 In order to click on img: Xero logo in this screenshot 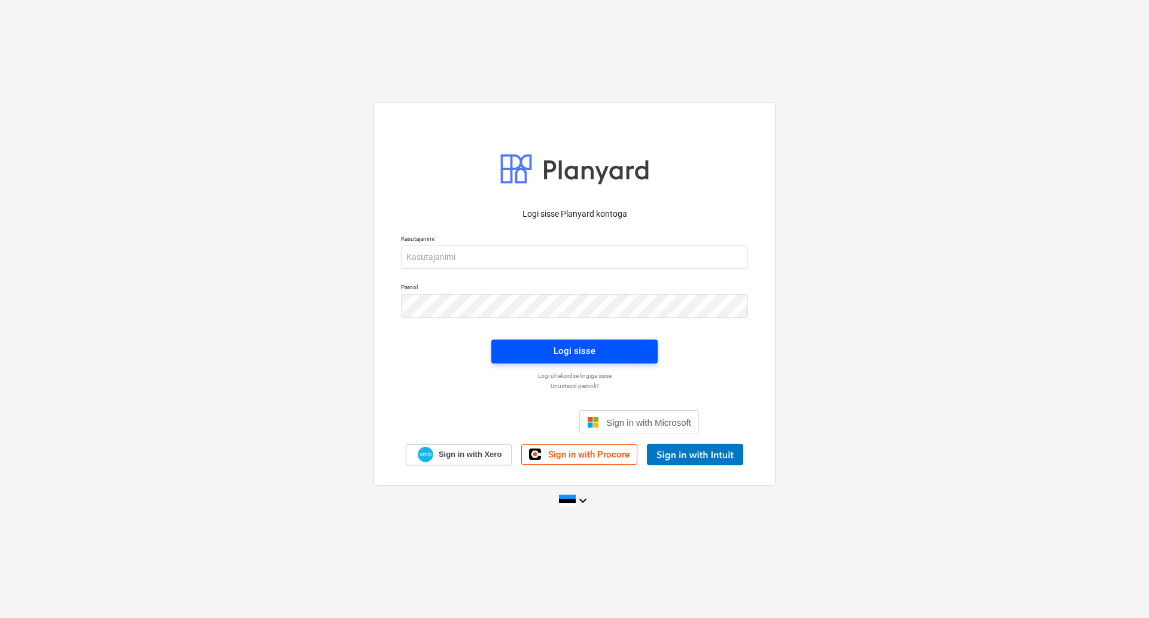, I will do `click(425, 454)`.